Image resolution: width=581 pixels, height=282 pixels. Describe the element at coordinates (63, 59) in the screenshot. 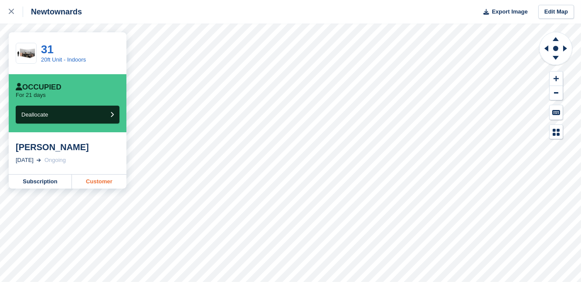

I see `a: 20ft Unit - Indoors` at that location.